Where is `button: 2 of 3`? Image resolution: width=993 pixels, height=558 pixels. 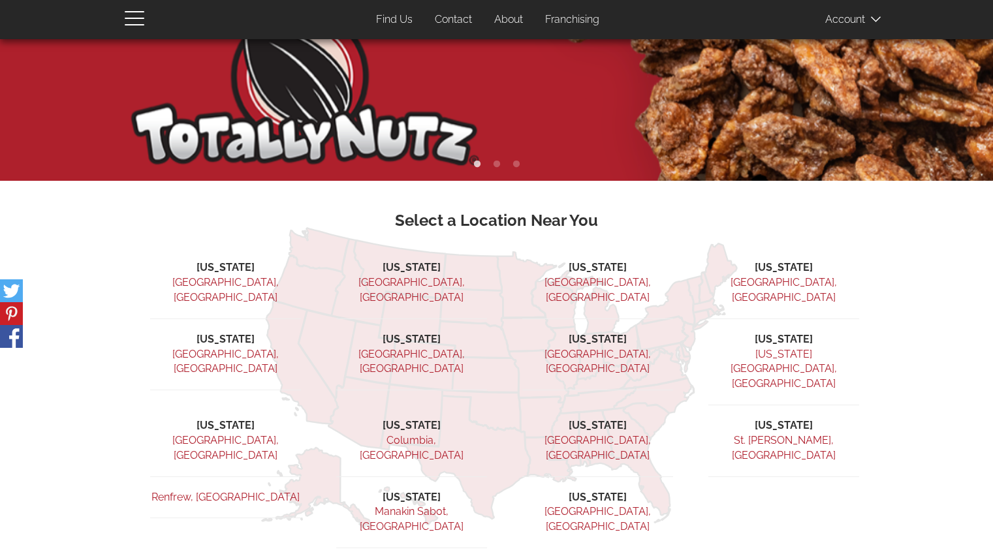
button: 2 of 3 is located at coordinates (497, 164).